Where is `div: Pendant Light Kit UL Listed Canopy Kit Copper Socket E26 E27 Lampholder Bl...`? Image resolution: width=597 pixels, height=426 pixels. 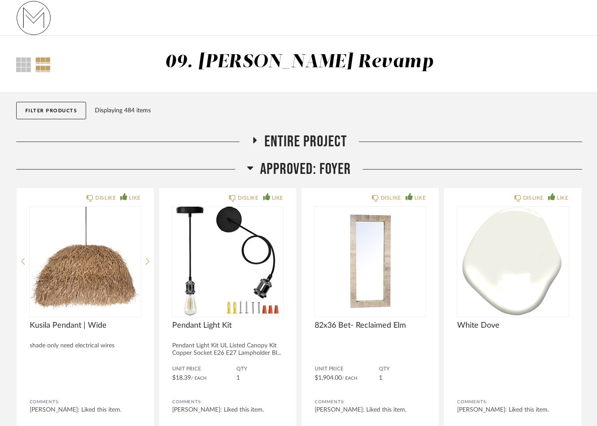
div: Pendant Light Kit UL Listed Canopy Kit Copper Socket E26 E27 Lampholder Bl... is located at coordinates (228, 349).